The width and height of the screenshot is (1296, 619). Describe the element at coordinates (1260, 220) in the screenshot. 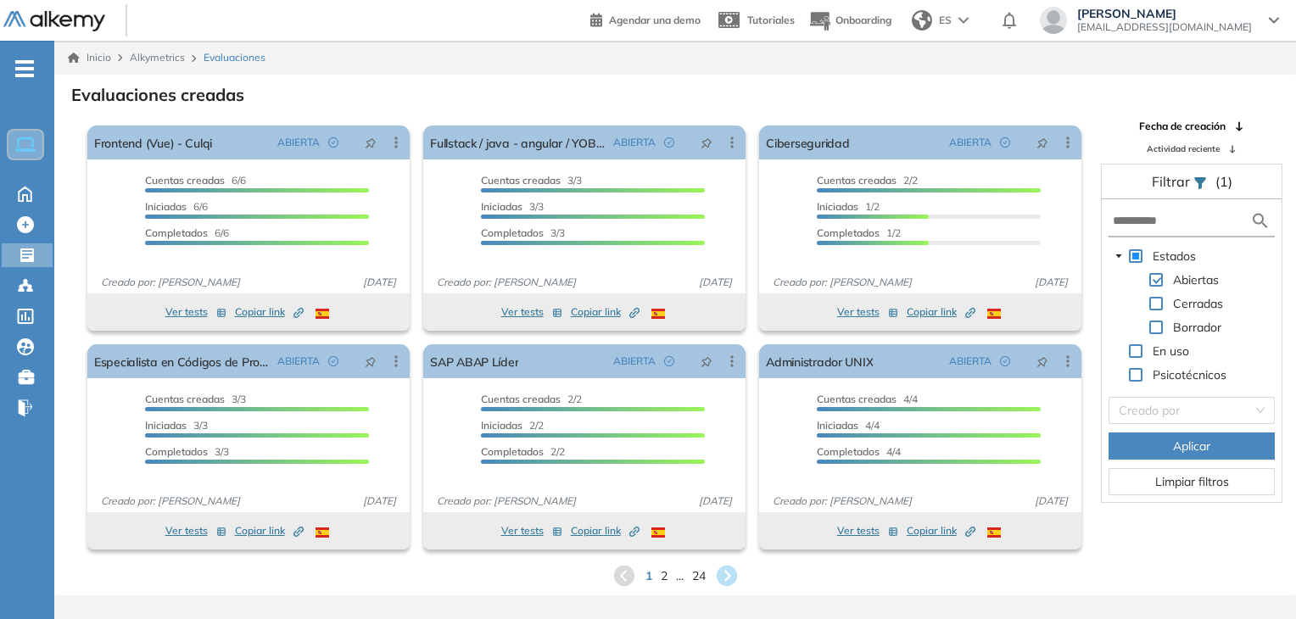

I see `img: search icon` at that location.